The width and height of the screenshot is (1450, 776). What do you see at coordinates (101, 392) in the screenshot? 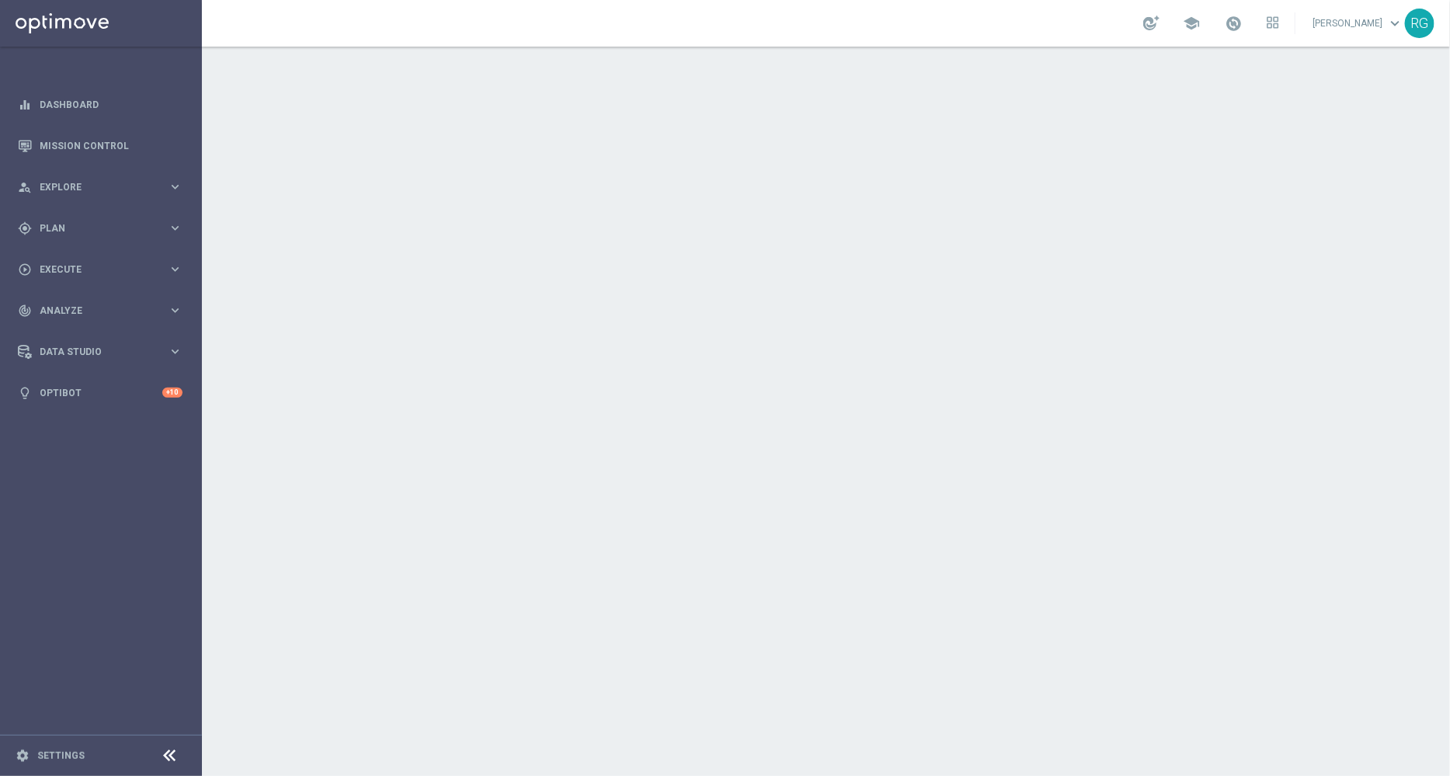
I see `a: Optibot` at bounding box center [101, 392].